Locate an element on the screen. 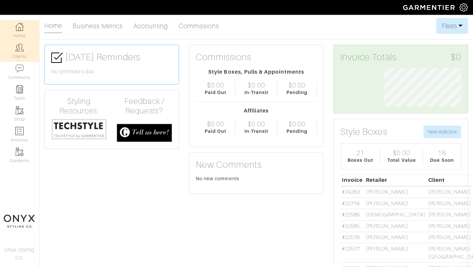 This screenshot has width=473, height=267. div: Due Soon is located at coordinates (442, 160).